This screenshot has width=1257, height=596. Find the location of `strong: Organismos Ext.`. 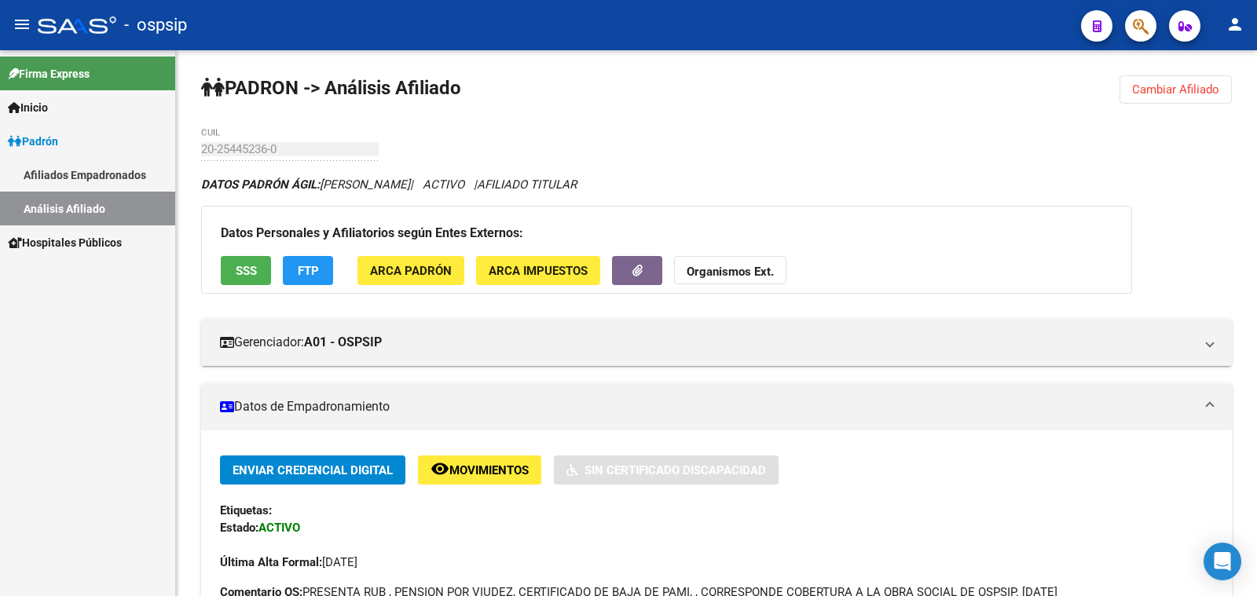

strong: Organismos Ext. is located at coordinates (730, 272).